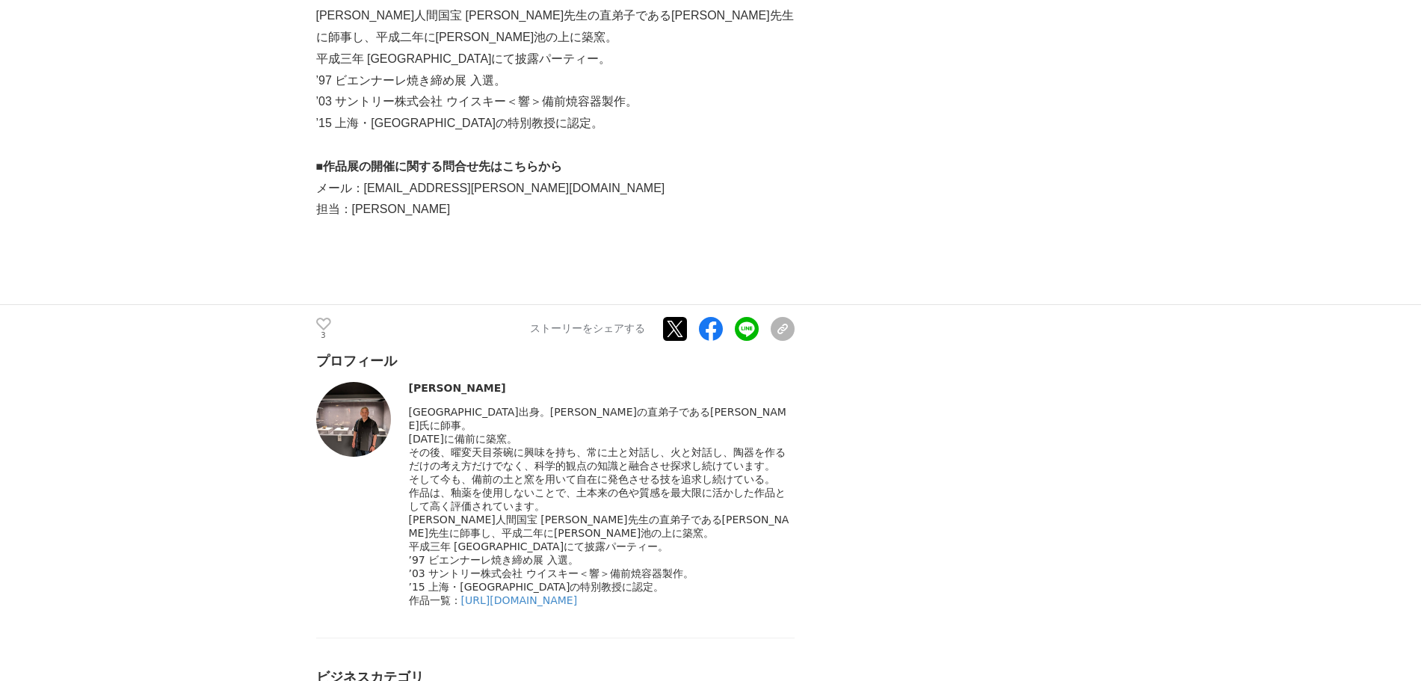 The image size is (1424, 681). What do you see at coordinates (493, 560) in the screenshot?
I see `span: ’97 ビエンナーレ焼き締め展 入選。` at bounding box center [493, 560].